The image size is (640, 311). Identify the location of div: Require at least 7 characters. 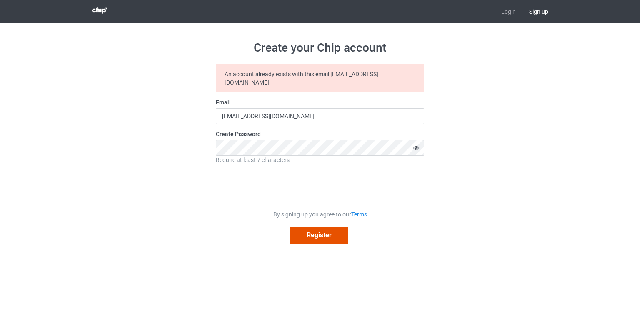
(320, 160).